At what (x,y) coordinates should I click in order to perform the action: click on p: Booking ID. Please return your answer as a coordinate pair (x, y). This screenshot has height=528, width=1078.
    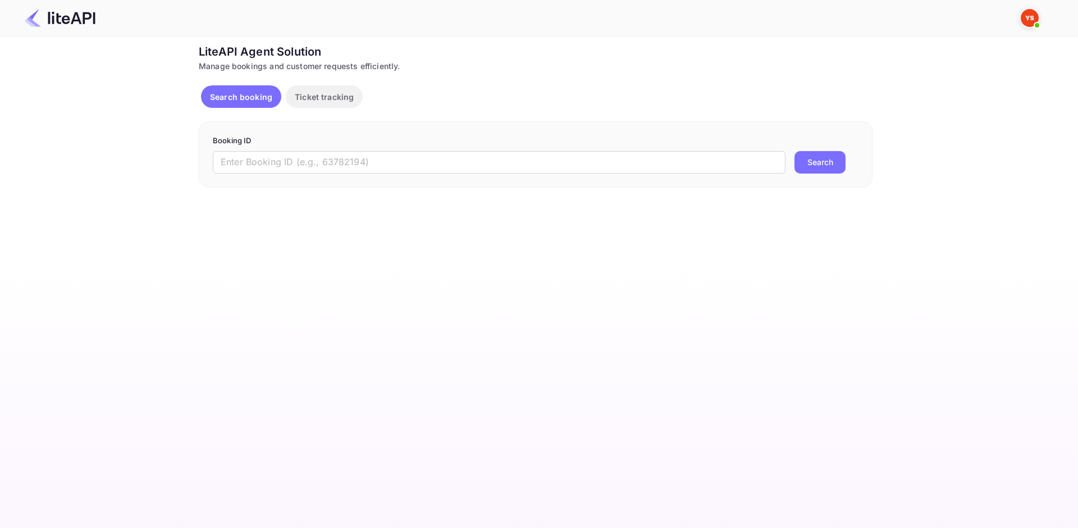
    Looking at the image, I should click on (536, 141).